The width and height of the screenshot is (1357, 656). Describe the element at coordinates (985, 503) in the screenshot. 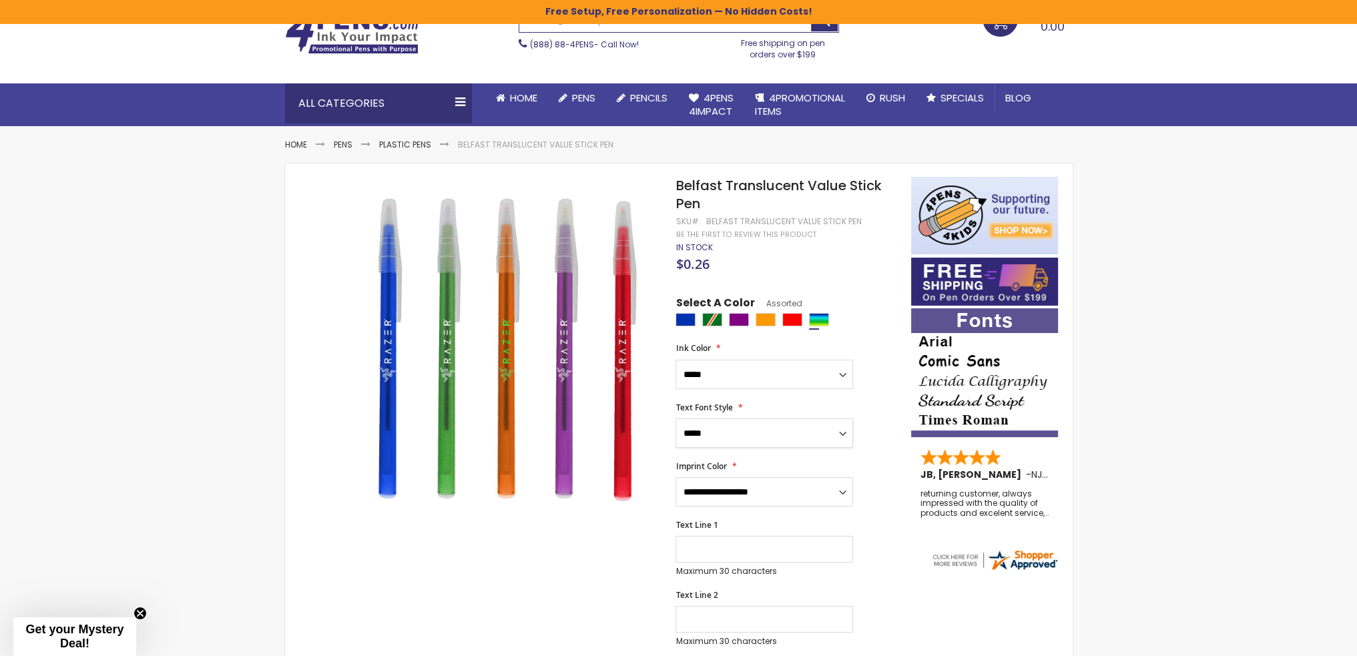

I see `div: returning customer, always impressed with the quality of products and excelent service, will retu...` at that location.